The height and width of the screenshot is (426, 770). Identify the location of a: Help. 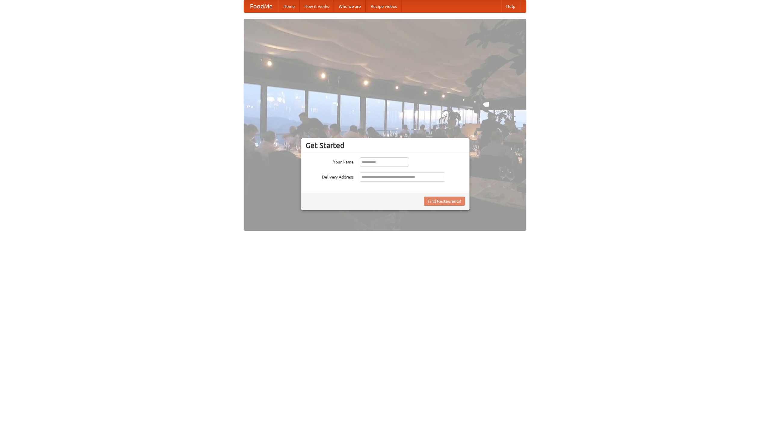
(511, 6).